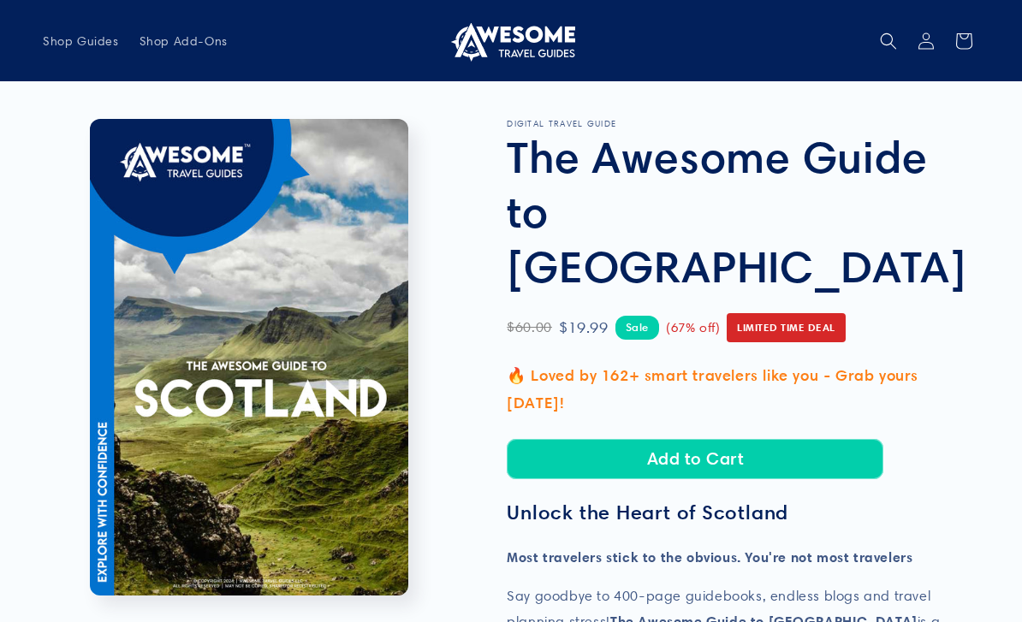 The height and width of the screenshot is (622, 1022). I want to click on p: DIGITAL TRAVEL GUIDE, so click(743, 124).